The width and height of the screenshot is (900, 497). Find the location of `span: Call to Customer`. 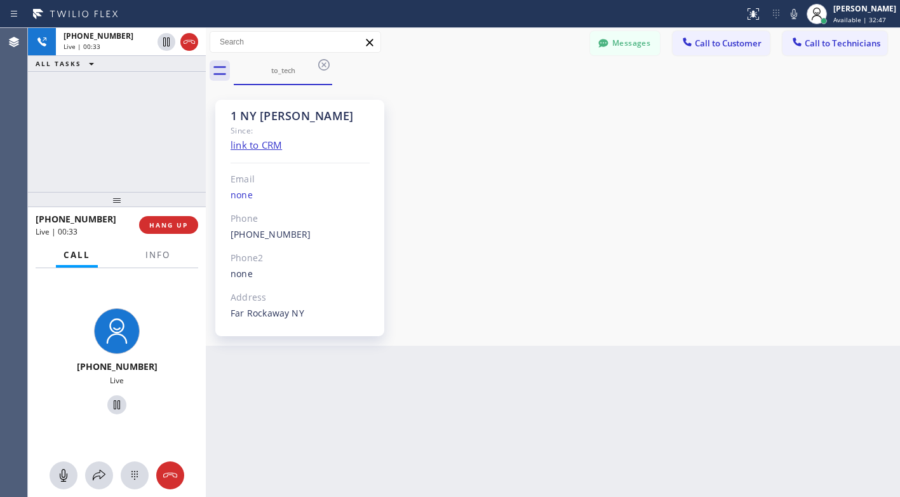

span: Call to Customer is located at coordinates (728, 43).